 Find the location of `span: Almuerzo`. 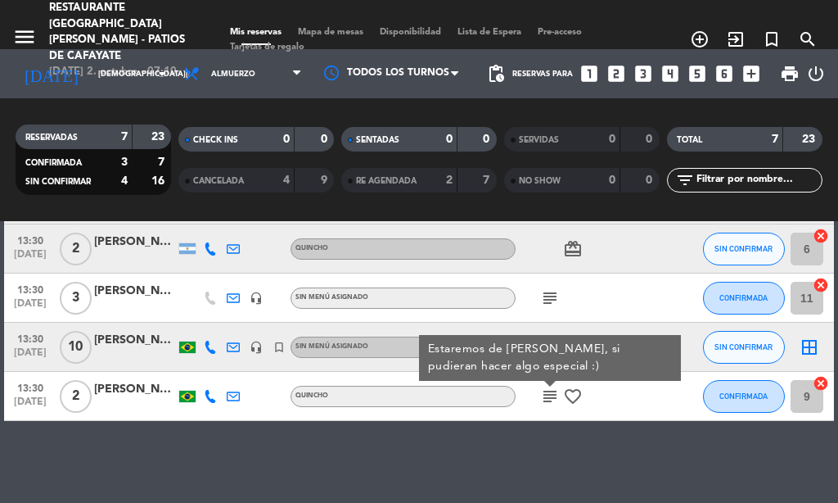

span: Almuerzo is located at coordinates (233, 74).